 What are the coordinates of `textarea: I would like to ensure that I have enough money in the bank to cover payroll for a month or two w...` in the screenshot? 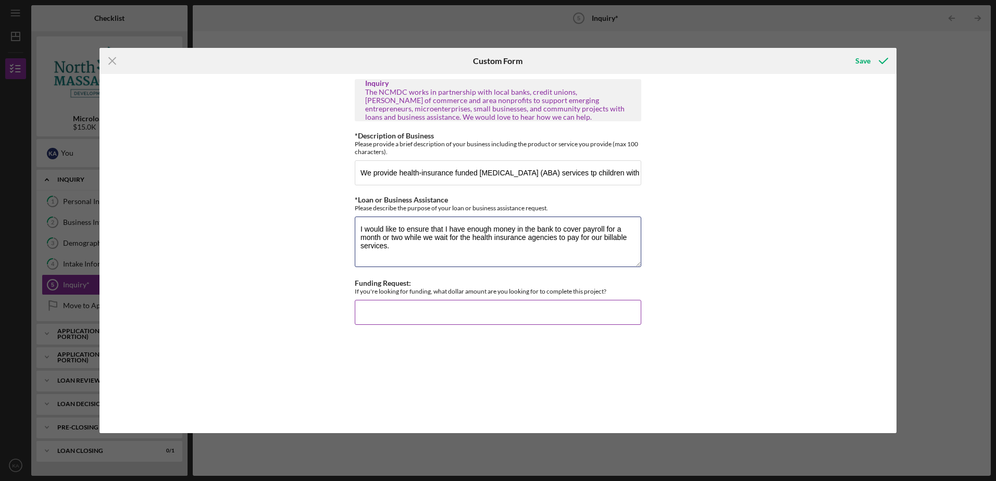 It's located at (498, 242).